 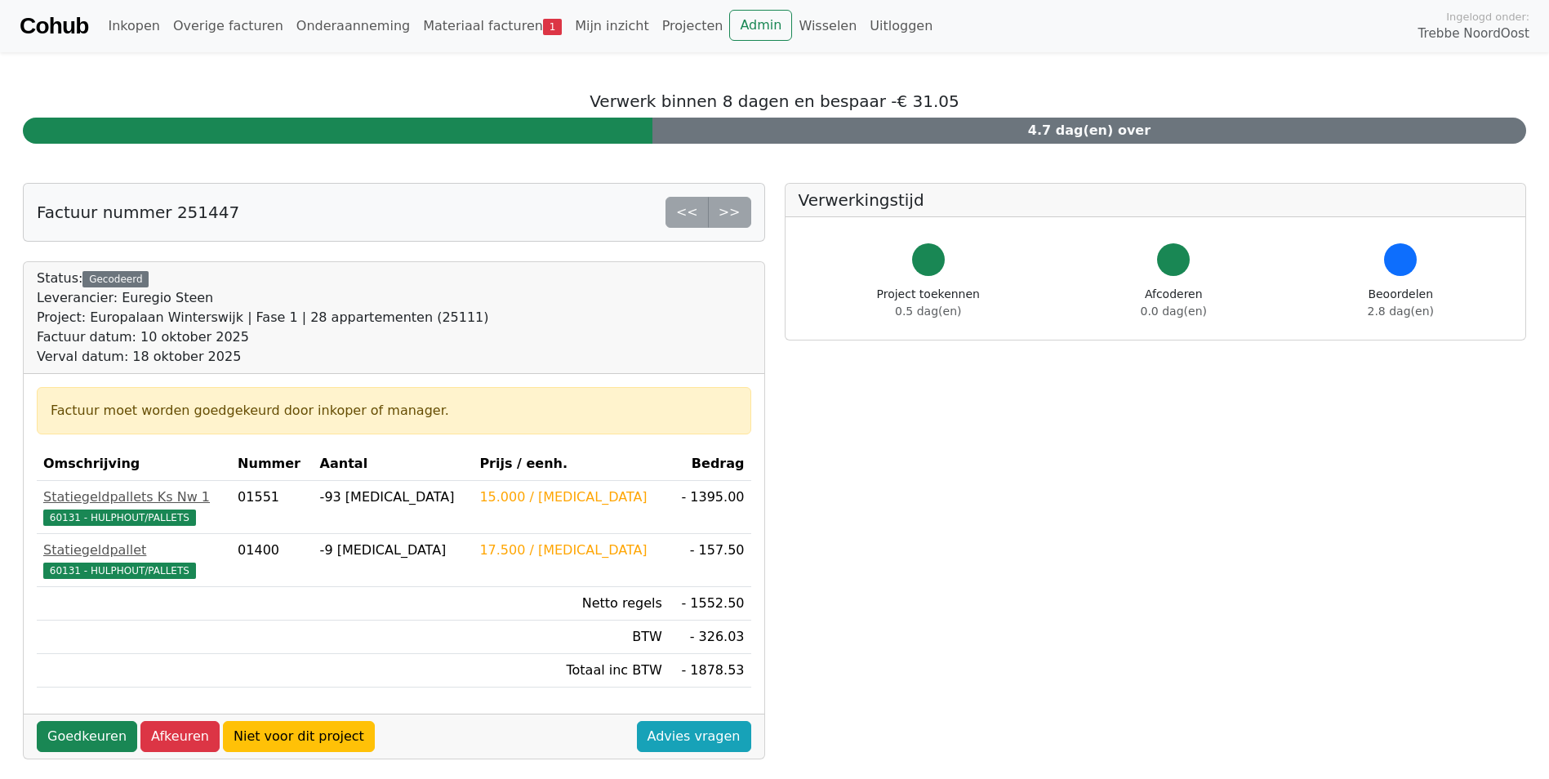 What do you see at coordinates (710, 464) in the screenshot?
I see `th: Bedrag` at bounding box center [710, 464].